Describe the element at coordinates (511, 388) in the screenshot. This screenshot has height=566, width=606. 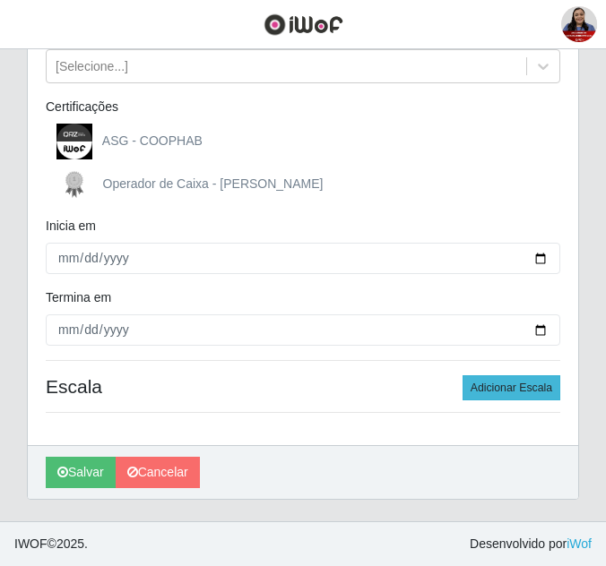
I see `button: Adicionar Escala` at that location.